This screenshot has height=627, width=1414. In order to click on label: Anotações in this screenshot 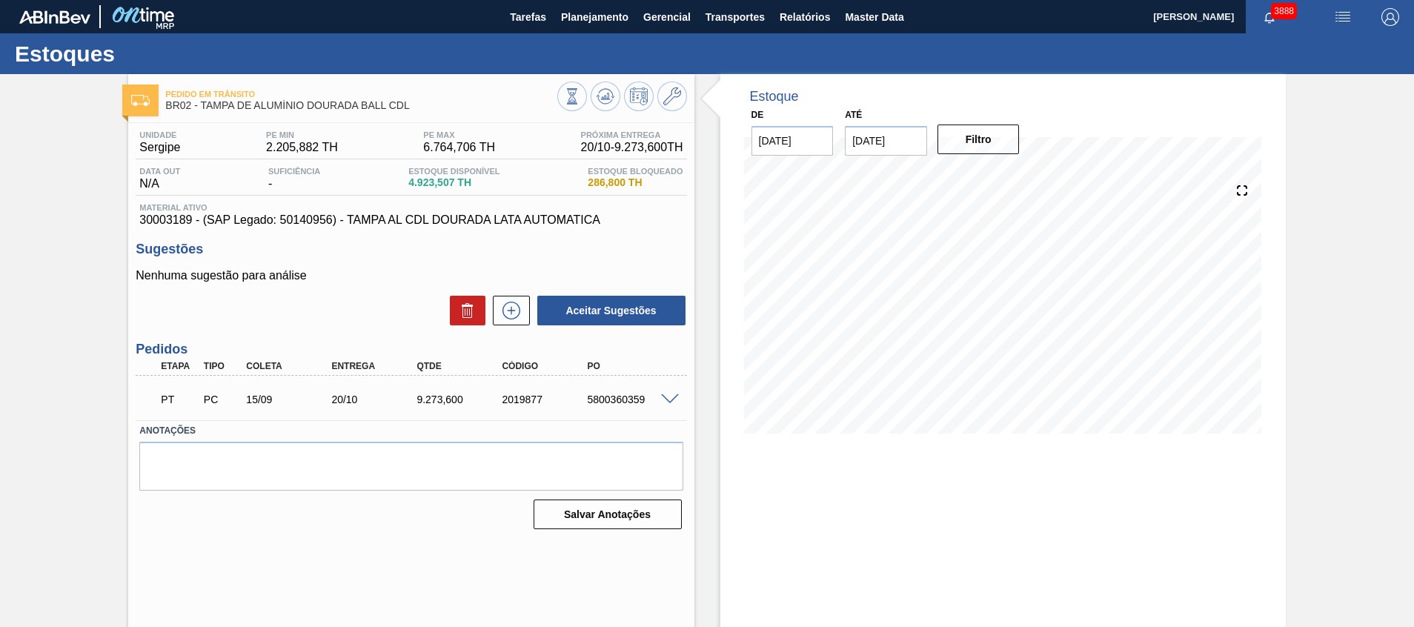, I will do `click(411, 431)`.